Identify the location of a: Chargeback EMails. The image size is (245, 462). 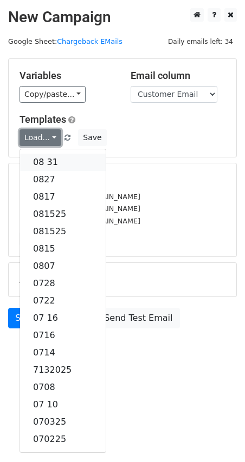
(89, 41).